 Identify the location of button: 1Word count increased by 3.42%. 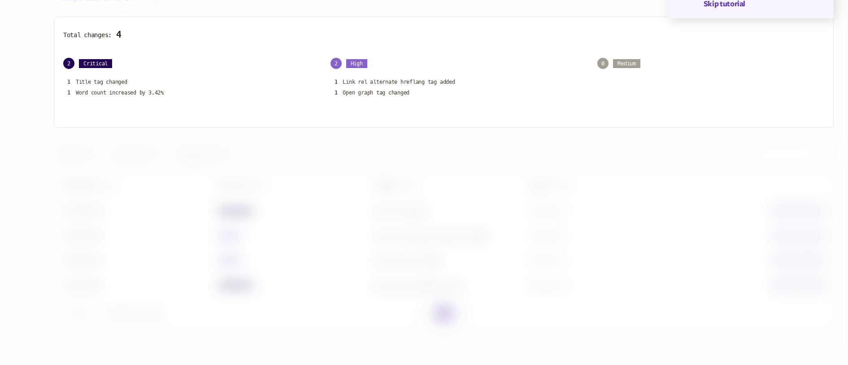
(115, 93).